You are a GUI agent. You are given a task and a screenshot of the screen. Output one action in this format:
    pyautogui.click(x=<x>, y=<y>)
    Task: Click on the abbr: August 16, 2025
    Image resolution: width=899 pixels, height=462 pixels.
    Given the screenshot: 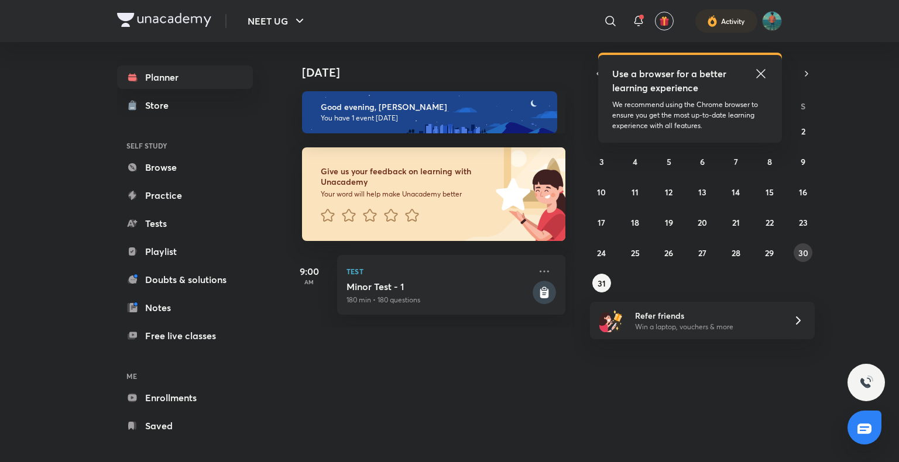 What is the action you would take?
    pyautogui.click(x=803, y=192)
    